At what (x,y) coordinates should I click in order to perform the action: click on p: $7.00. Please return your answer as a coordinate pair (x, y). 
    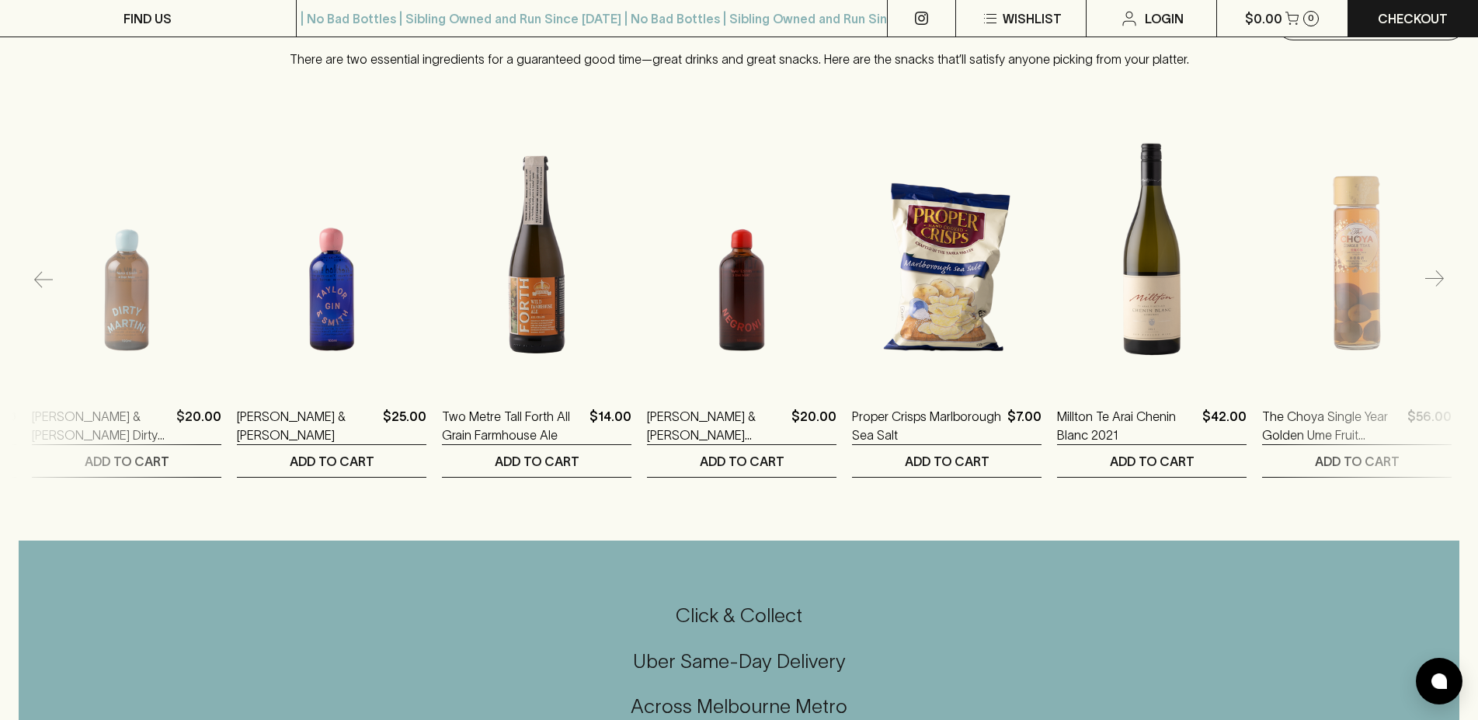
    Looking at the image, I should click on (1025, 426).